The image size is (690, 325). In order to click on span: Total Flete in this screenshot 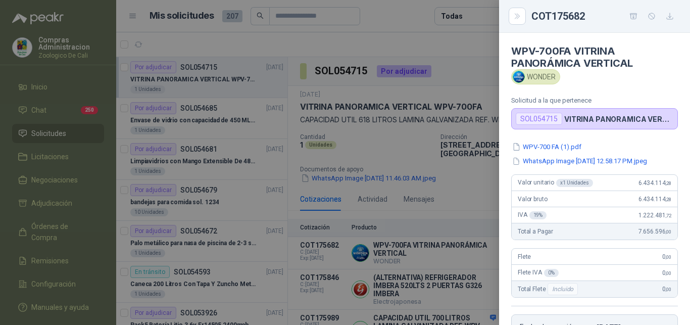, I will do `click(549, 289)`.